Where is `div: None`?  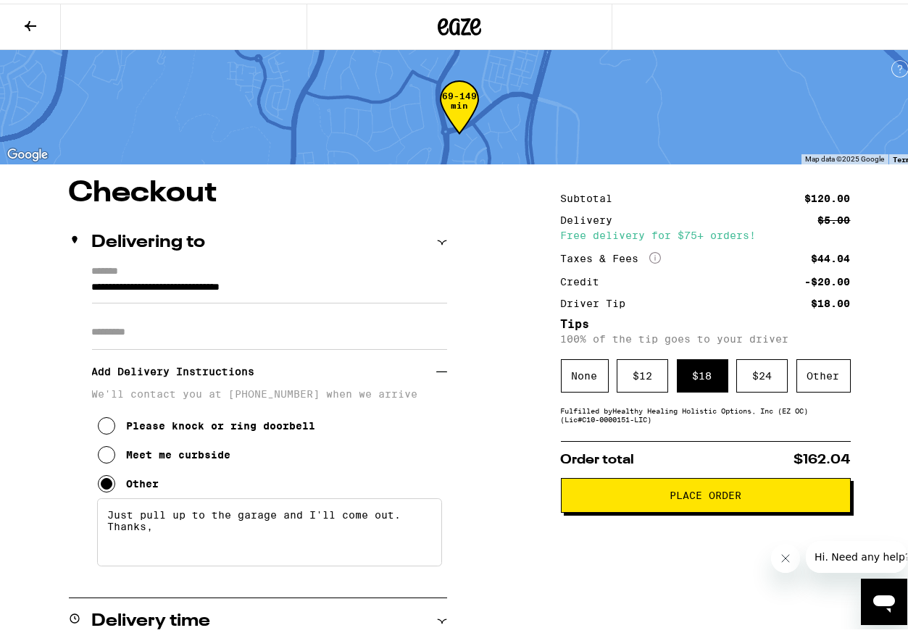
div: None is located at coordinates (585, 372).